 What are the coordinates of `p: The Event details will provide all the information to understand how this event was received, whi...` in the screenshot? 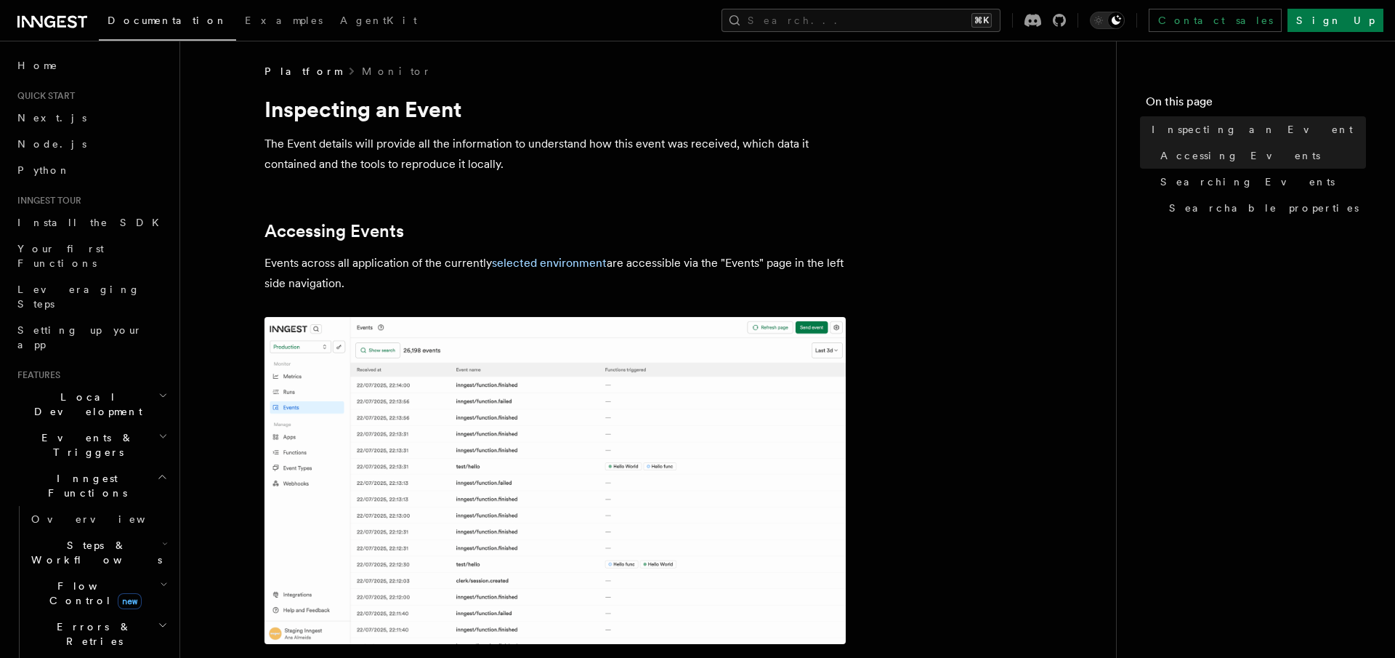 It's located at (555, 154).